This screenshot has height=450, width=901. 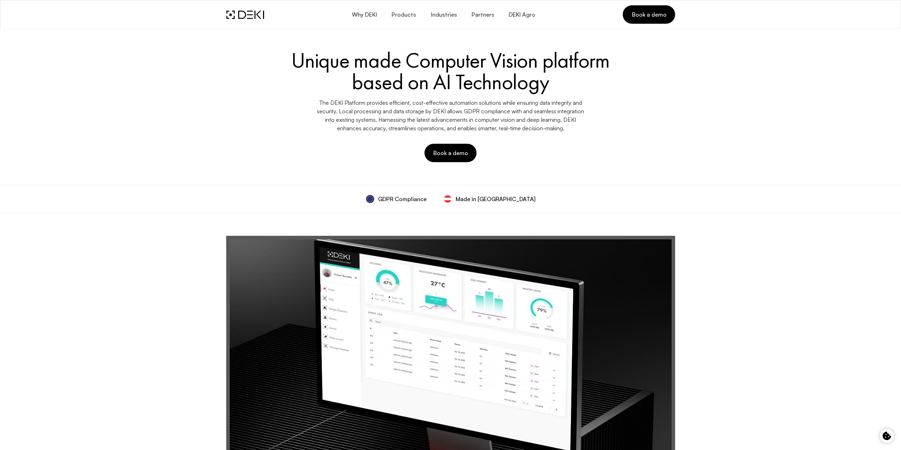 I want to click on span: Why DEKI, so click(x=364, y=15).